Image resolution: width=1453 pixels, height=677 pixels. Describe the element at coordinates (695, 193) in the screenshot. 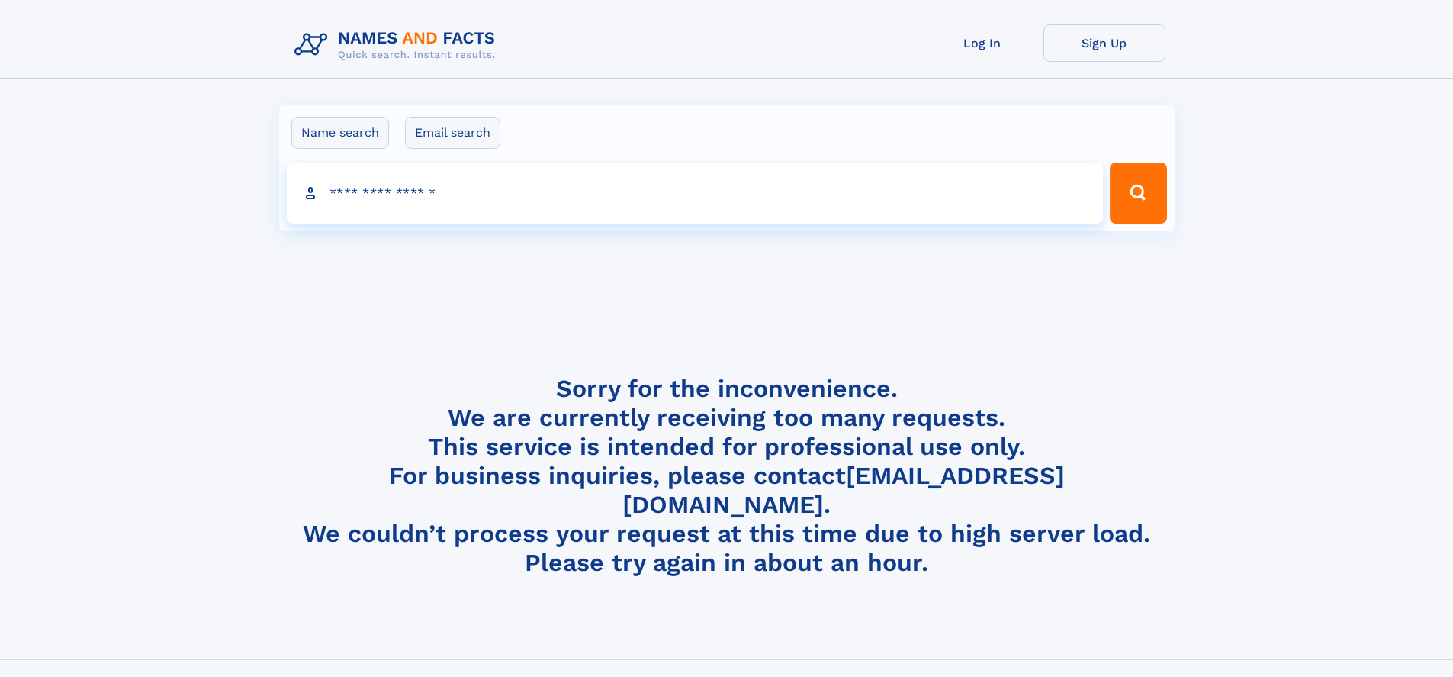

I see `input: search input` at that location.